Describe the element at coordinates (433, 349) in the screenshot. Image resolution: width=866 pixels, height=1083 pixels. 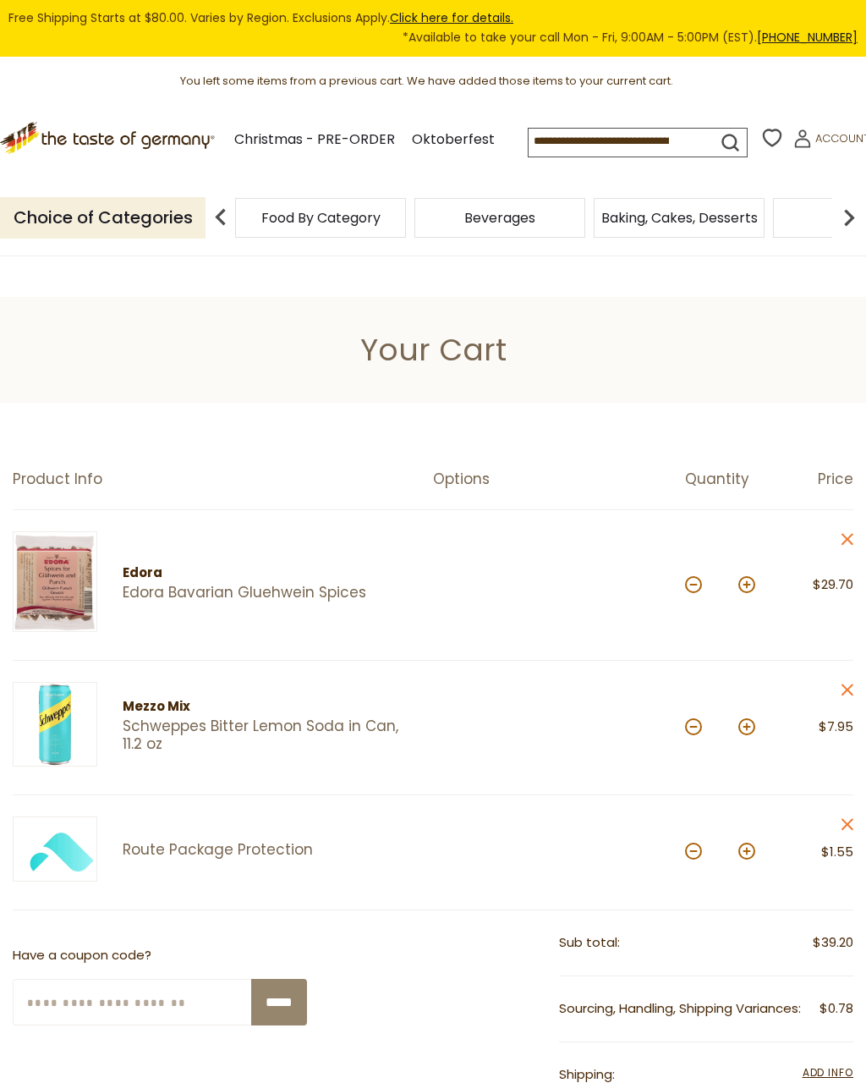
I see `h1: Your Cart` at that location.